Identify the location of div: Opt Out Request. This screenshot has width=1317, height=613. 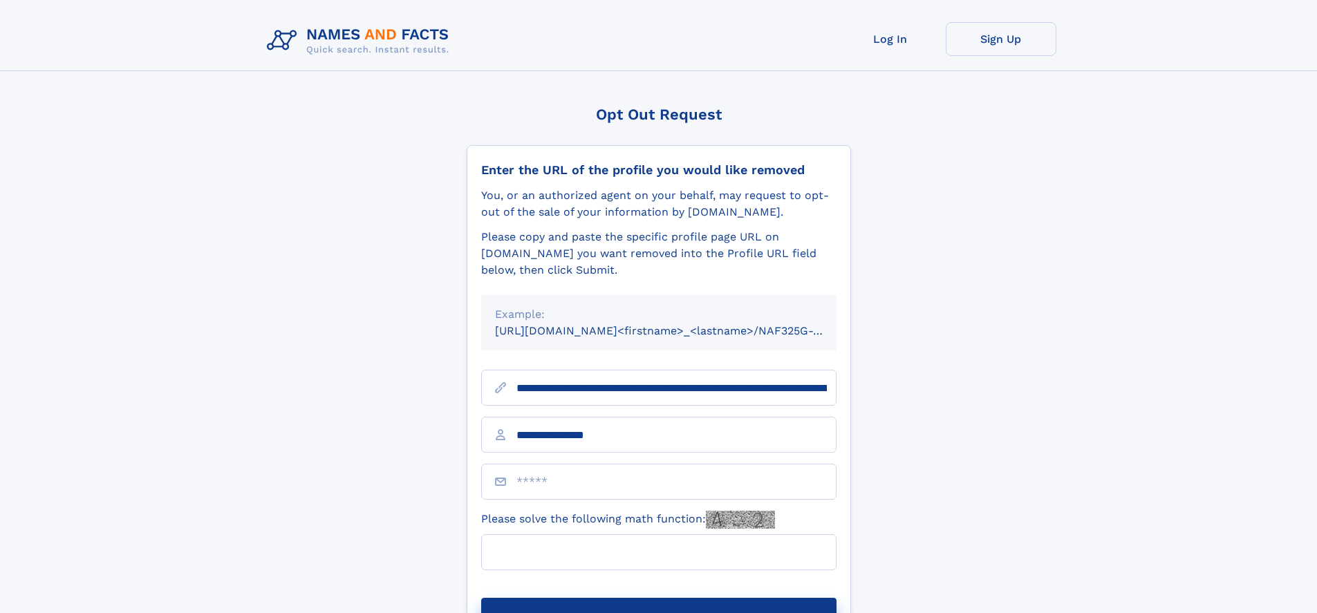
(659, 114).